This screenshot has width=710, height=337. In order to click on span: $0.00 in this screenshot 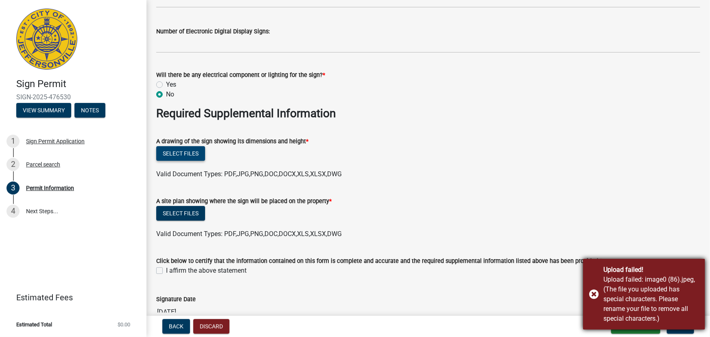, I will do `click(124, 324)`.